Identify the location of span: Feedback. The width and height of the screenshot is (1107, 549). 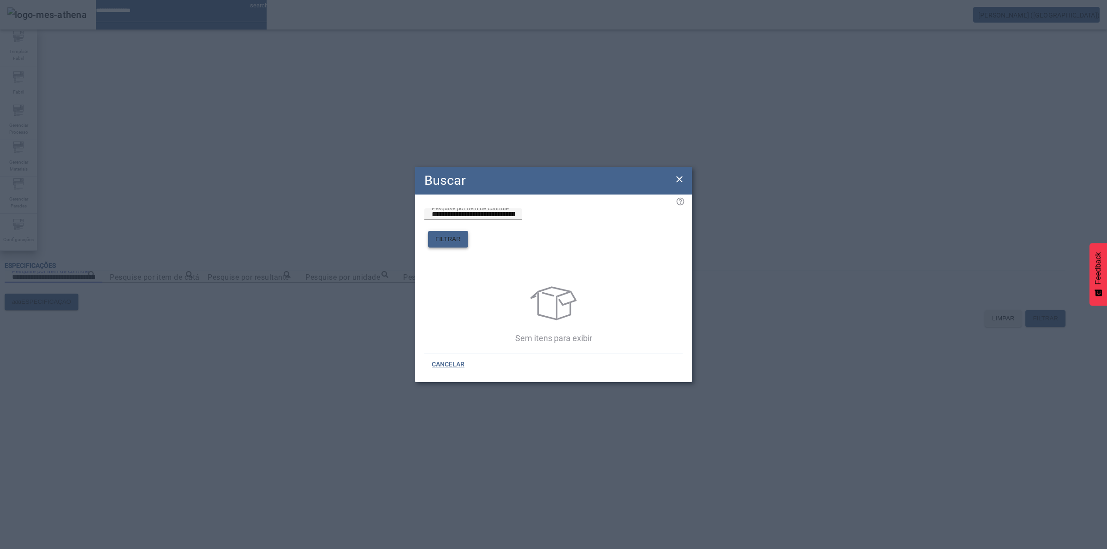
(1098, 269).